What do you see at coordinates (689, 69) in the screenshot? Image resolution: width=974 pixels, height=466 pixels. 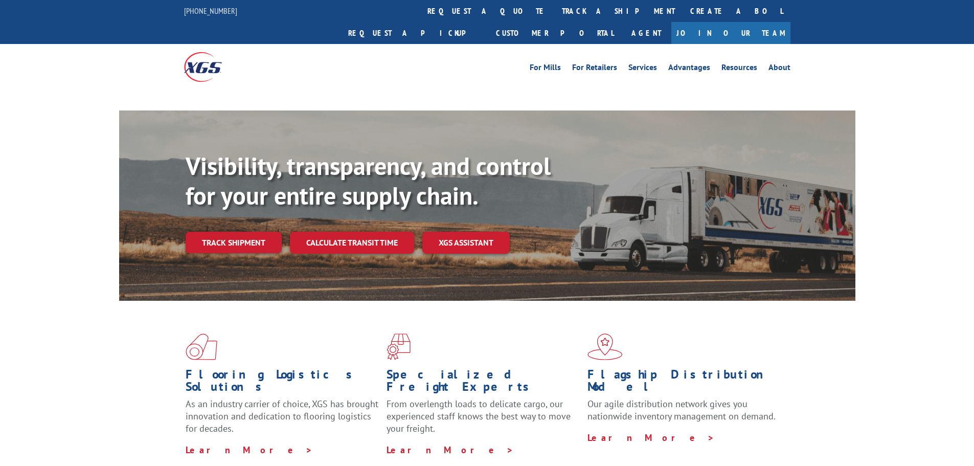 I see `a: Advantages` at bounding box center [689, 69].